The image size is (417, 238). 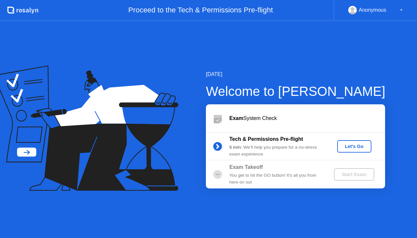 What do you see at coordinates (277, 179) in the screenshot?
I see `div: You get to hit the GO button! It’s all you from here on out` at bounding box center [277, 179].